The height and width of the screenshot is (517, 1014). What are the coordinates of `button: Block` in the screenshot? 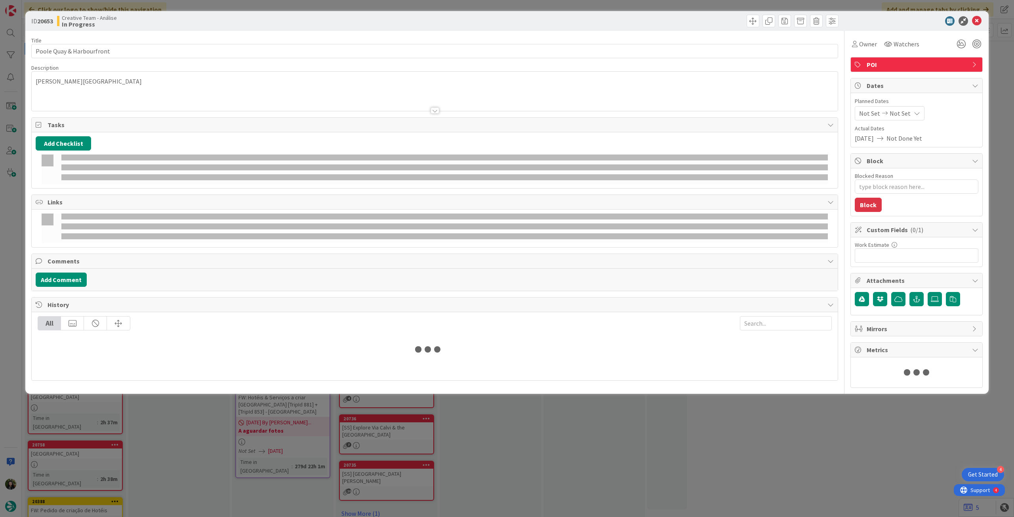 It's located at (869, 205).